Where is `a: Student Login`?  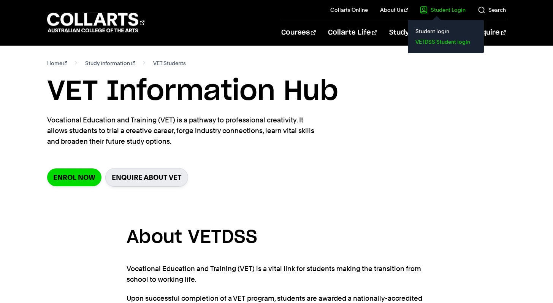 a: Student Login is located at coordinates (443, 10).